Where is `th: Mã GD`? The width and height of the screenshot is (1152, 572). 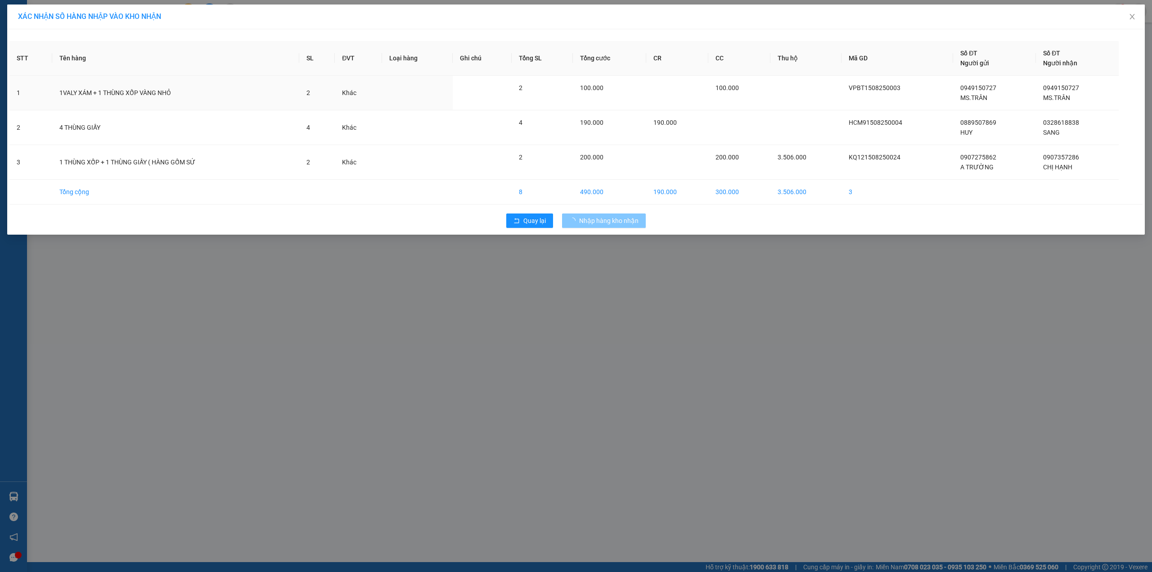 th: Mã GD is located at coordinates (897, 58).